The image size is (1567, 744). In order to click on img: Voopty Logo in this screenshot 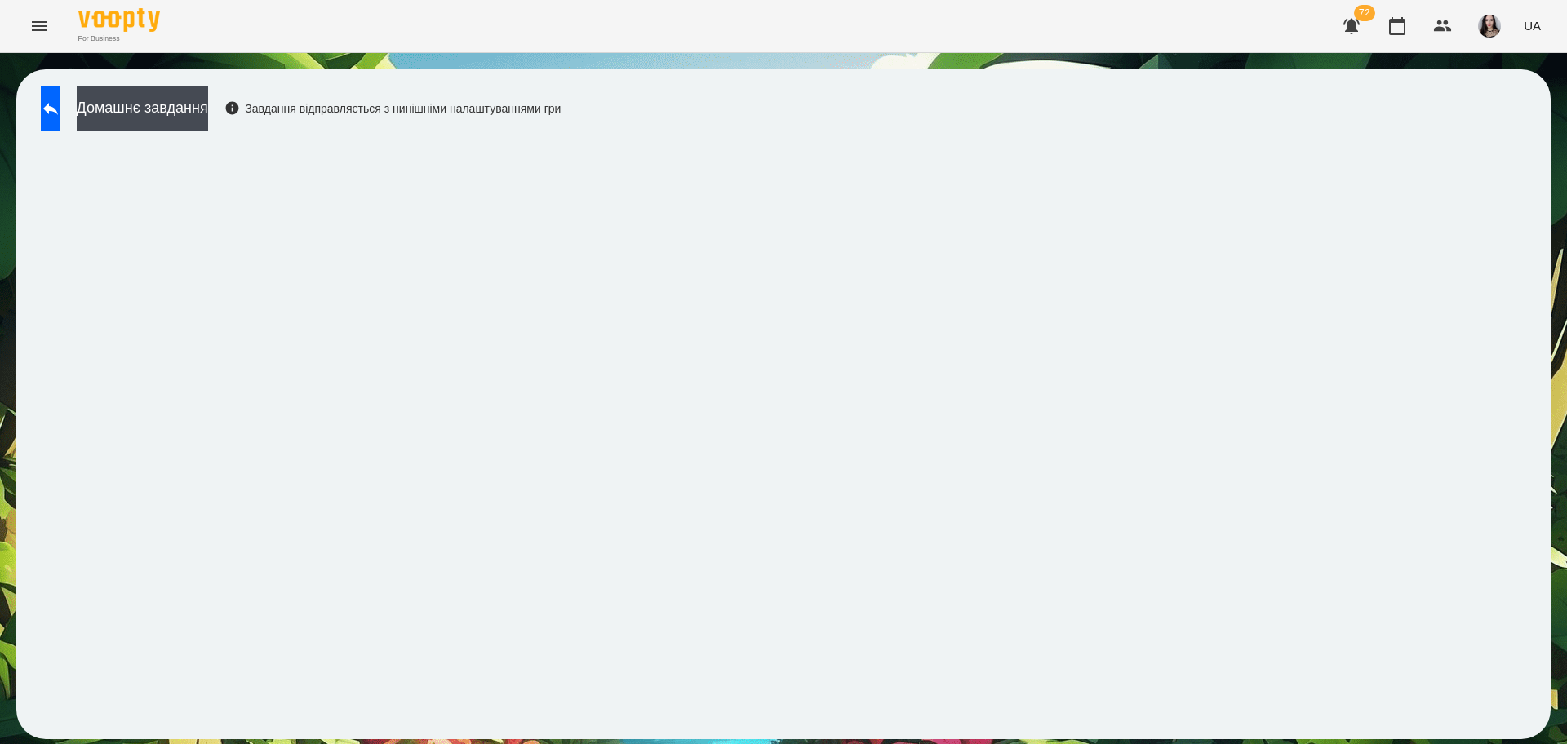, I will do `click(119, 20)`.